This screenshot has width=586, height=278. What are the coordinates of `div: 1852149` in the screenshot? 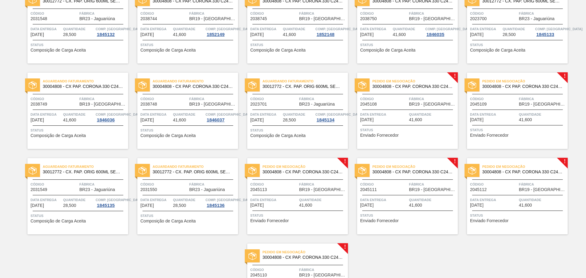 It's located at (216, 35).